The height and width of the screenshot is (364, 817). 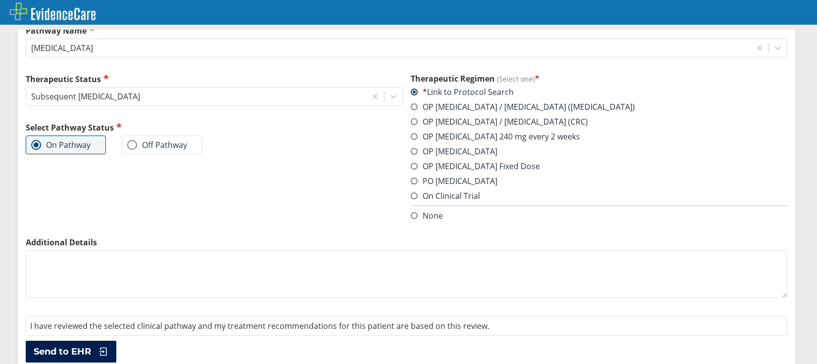 What do you see at coordinates (427, 216) in the screenshot?
I see `label: None` at bounding box center [427, 216].